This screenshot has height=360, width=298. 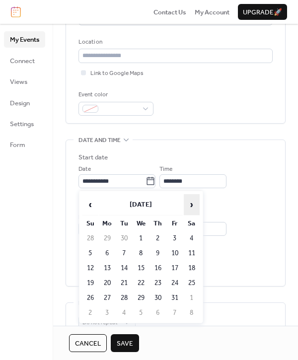 What do you see at coordinates (175, 283) in the screenshot?
I see `td: 24` at bounding box center [175, 283].